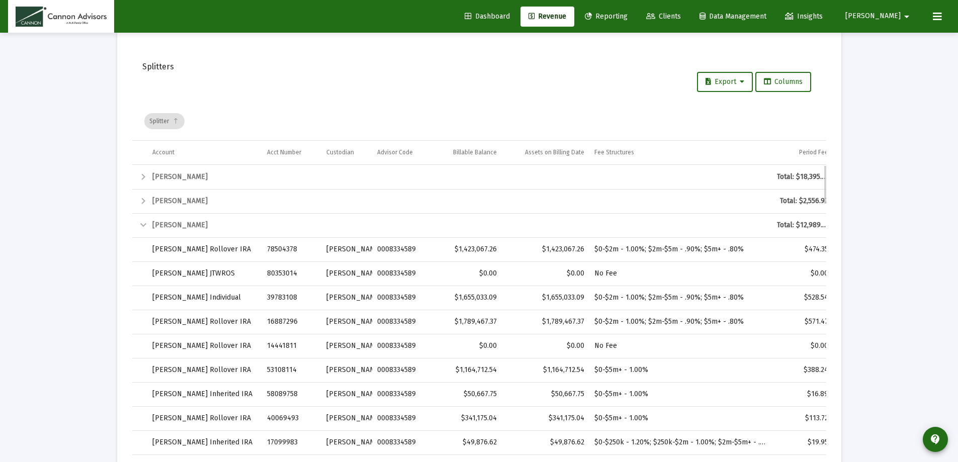  Describe the element at coordinates (479, 67) in the screenshot. I see `div: Splitters` at that location.